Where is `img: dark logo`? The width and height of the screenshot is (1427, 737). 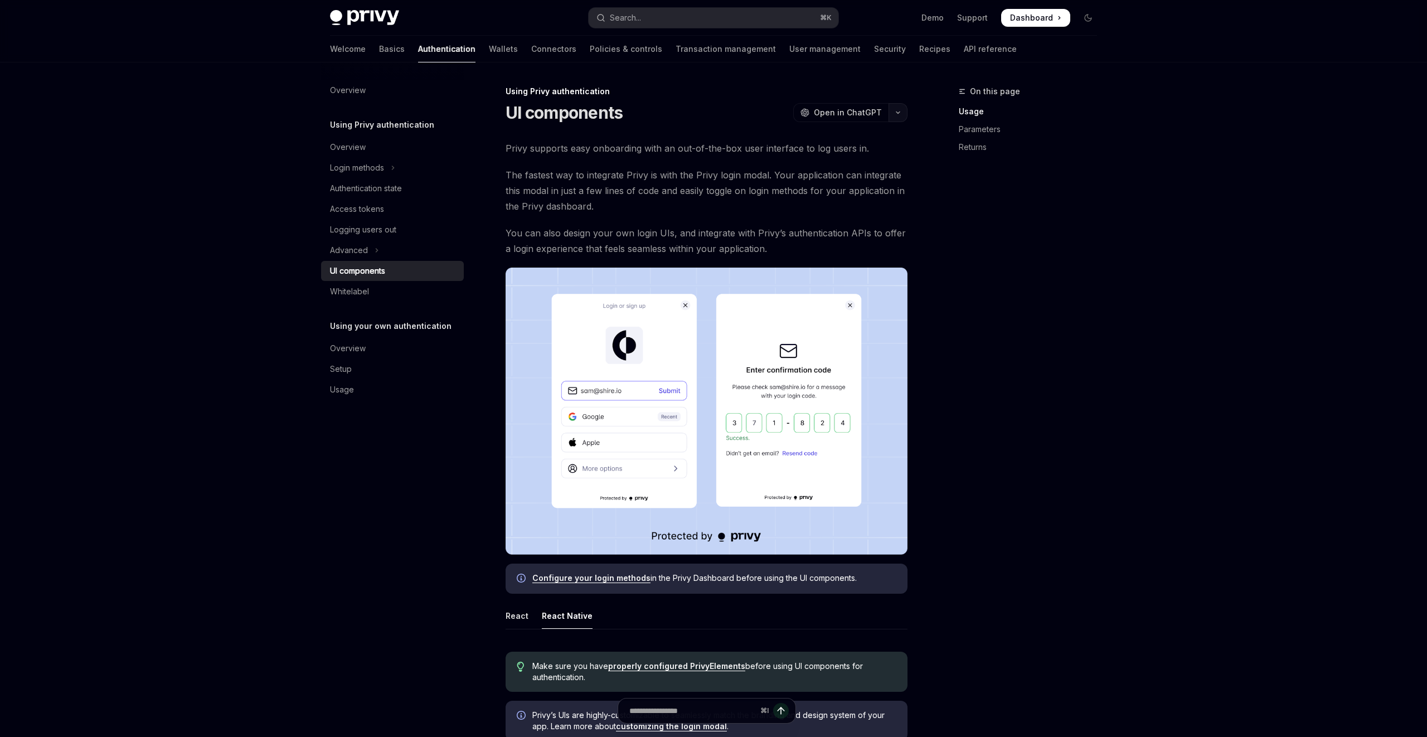
img: dark logo is located at coordinates (365, 18).